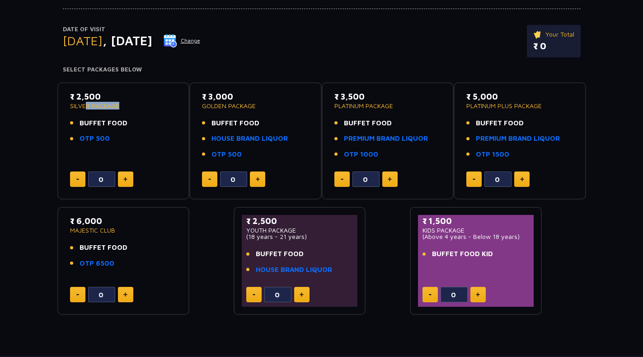 This screenshot has width=643, height=357. Describe the element at coordinates (476, 230) in the screenshot. I see `p: KIDS PACKAGE` at that location.